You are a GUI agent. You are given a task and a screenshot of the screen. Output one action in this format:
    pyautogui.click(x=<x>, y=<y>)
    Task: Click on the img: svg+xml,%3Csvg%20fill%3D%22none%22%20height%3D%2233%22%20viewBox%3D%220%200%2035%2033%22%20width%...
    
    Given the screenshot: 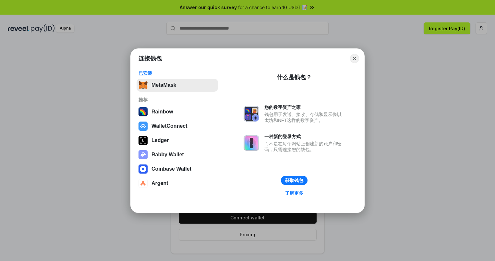 What is the action you would take?
    pyautogui.click(x=143, y=85)
    